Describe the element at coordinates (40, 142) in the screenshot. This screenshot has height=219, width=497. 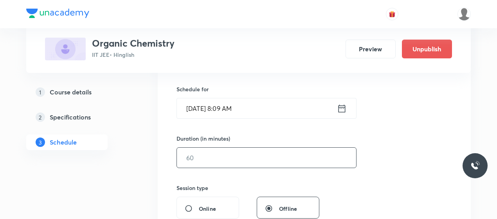
I see `p: 3` at that location.